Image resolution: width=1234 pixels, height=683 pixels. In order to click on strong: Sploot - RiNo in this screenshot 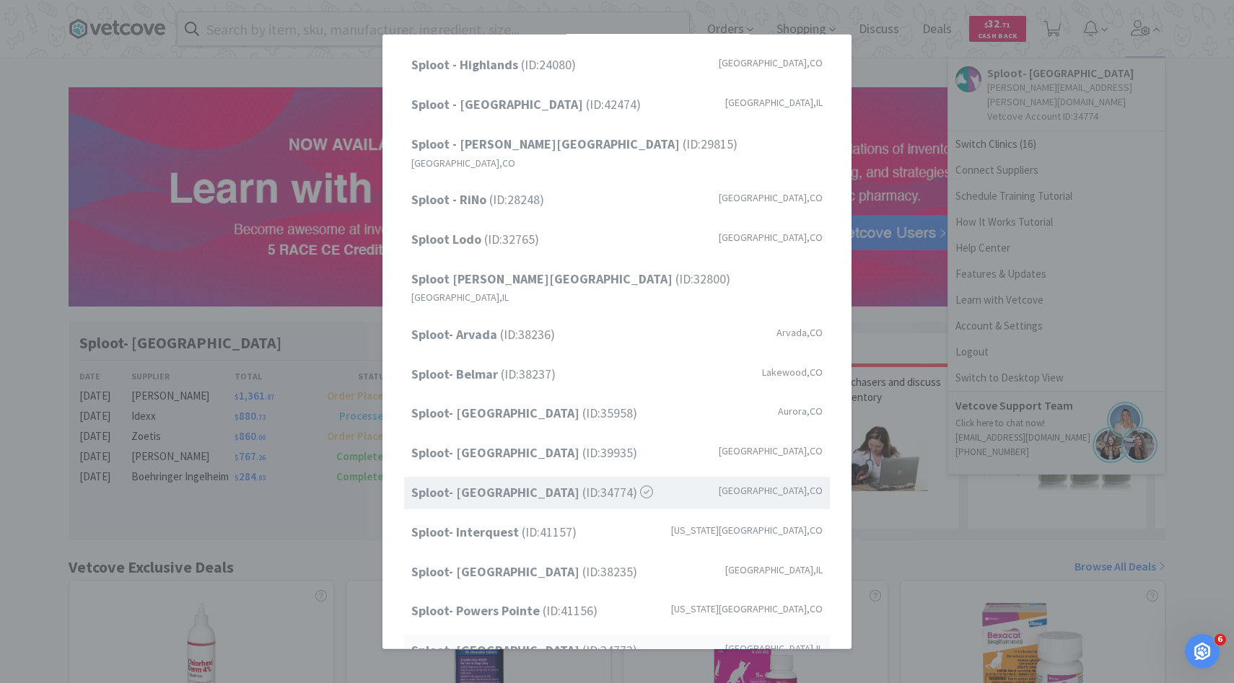, I will do `click(450, 199)`.